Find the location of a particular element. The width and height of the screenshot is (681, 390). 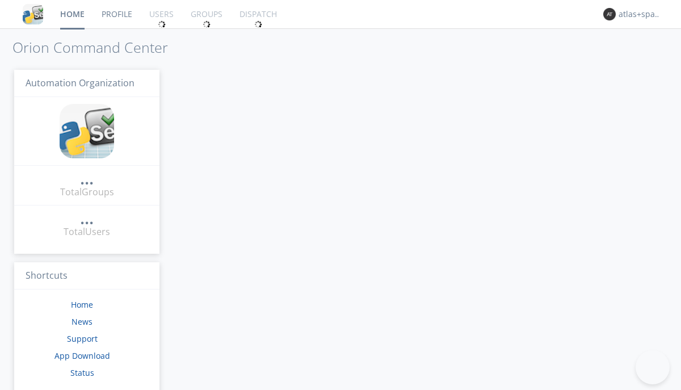

a: Status is located at coordinates (82, 372).